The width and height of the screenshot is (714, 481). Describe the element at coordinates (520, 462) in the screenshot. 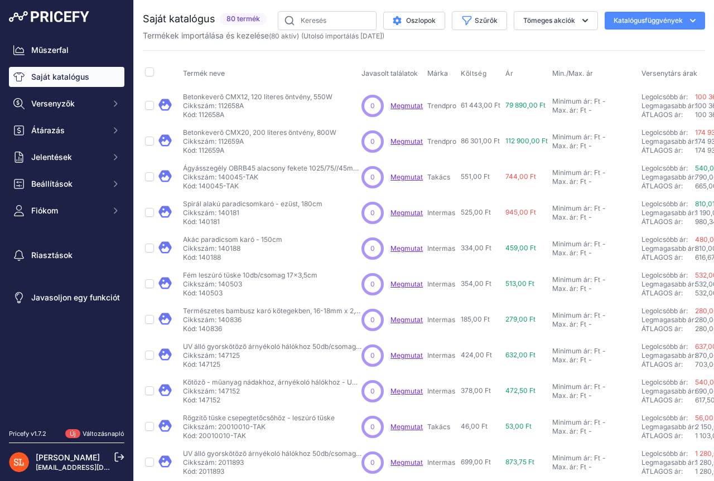

I see `font: 873,75 Ft` at that location.